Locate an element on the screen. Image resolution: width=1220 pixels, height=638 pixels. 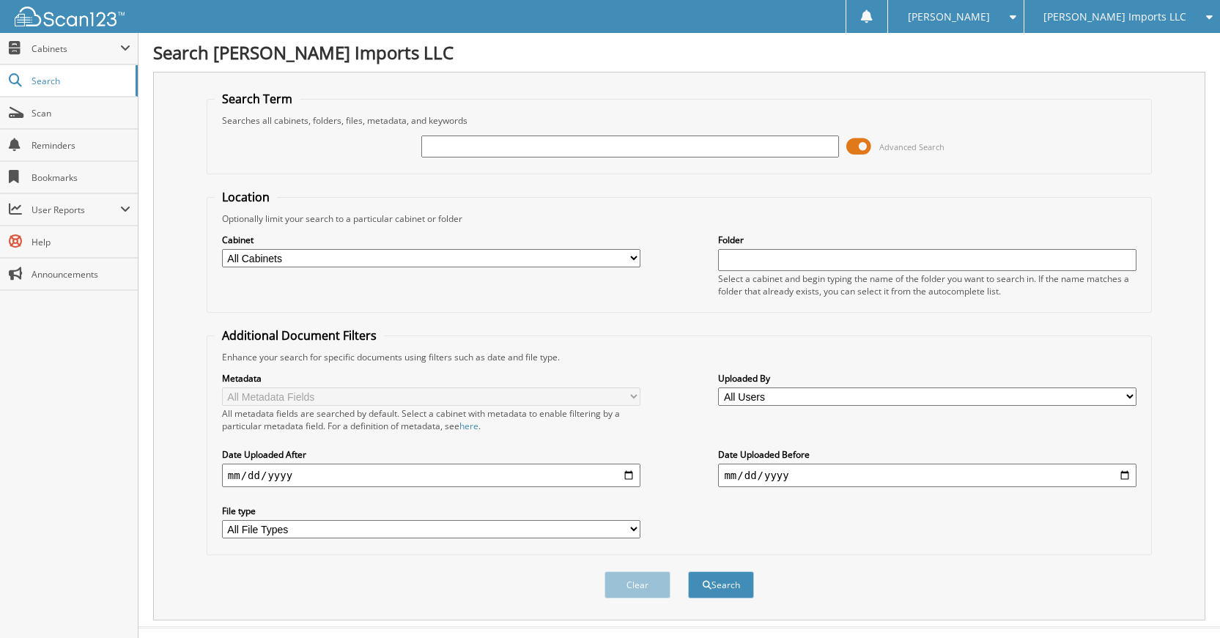
span: Help is located at coordinates (81, 242).